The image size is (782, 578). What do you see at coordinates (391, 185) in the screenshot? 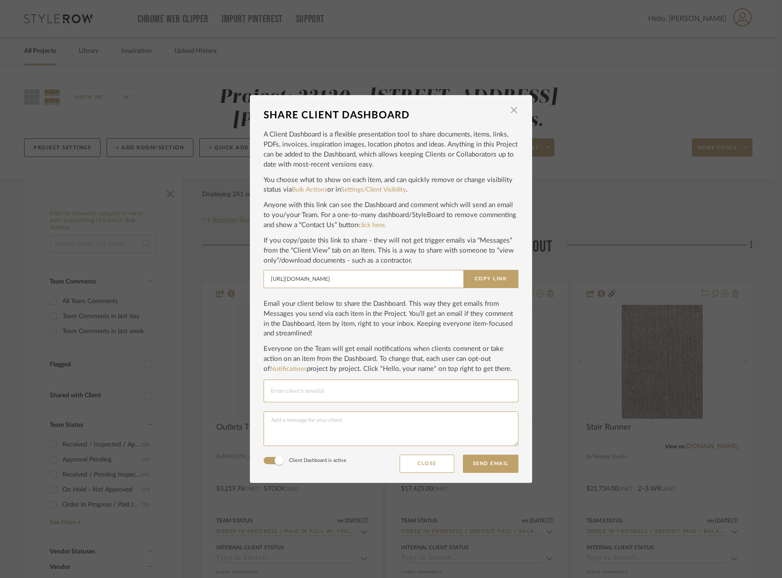
I see `p: You choose what to show on each item, and can quickly remove or change visibility status via or in .` at bounding box center [391, 185].